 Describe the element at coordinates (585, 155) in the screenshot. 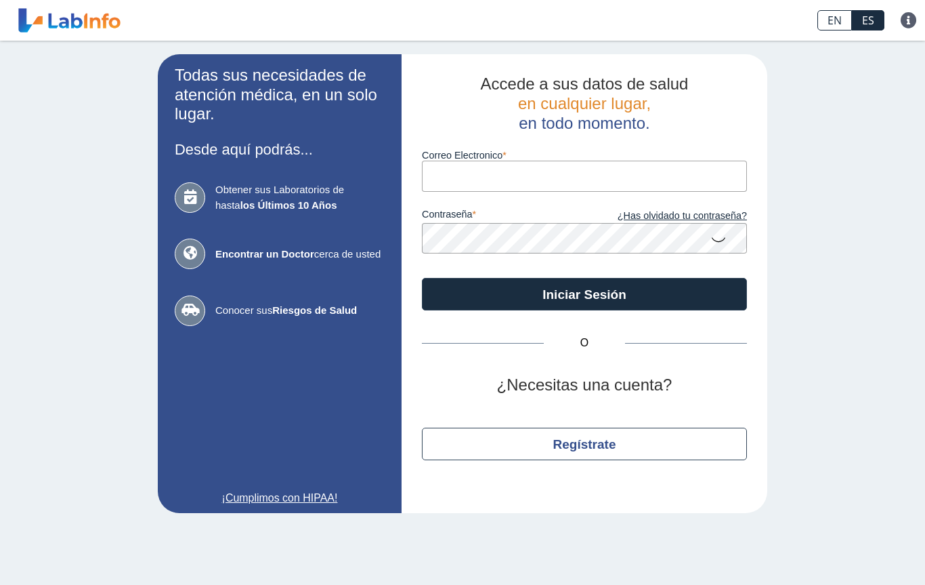

I see `label: Correo Electronico` at that location.